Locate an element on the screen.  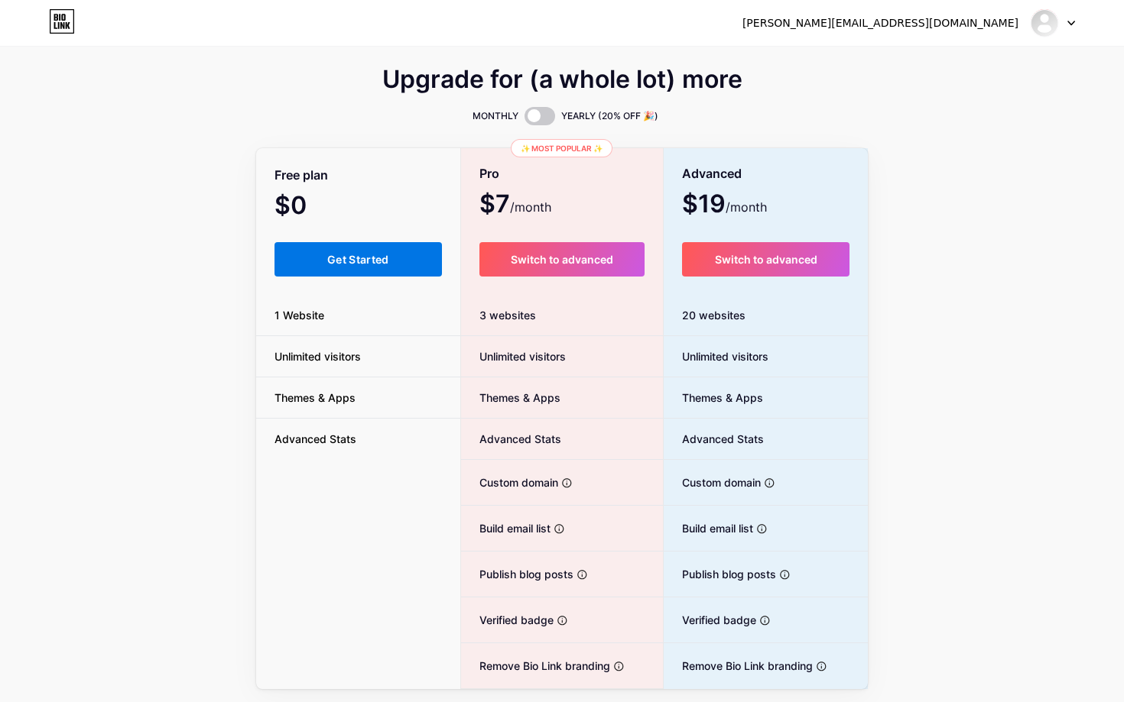
span: $19 is located at coordinates (724, 206).